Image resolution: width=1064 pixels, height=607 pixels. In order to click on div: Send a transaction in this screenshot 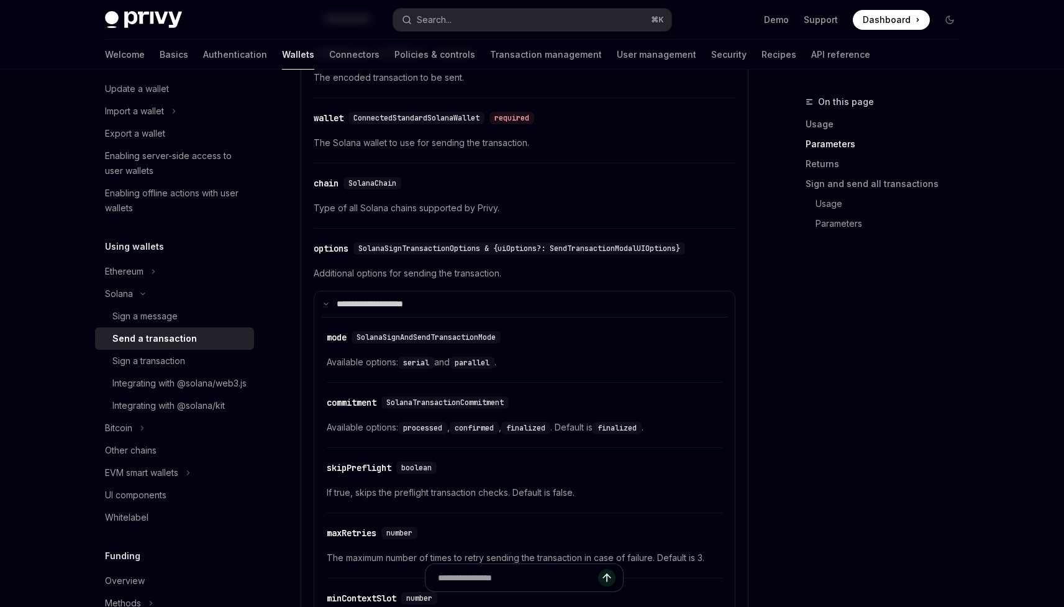, I will do `click(155, 339)`.